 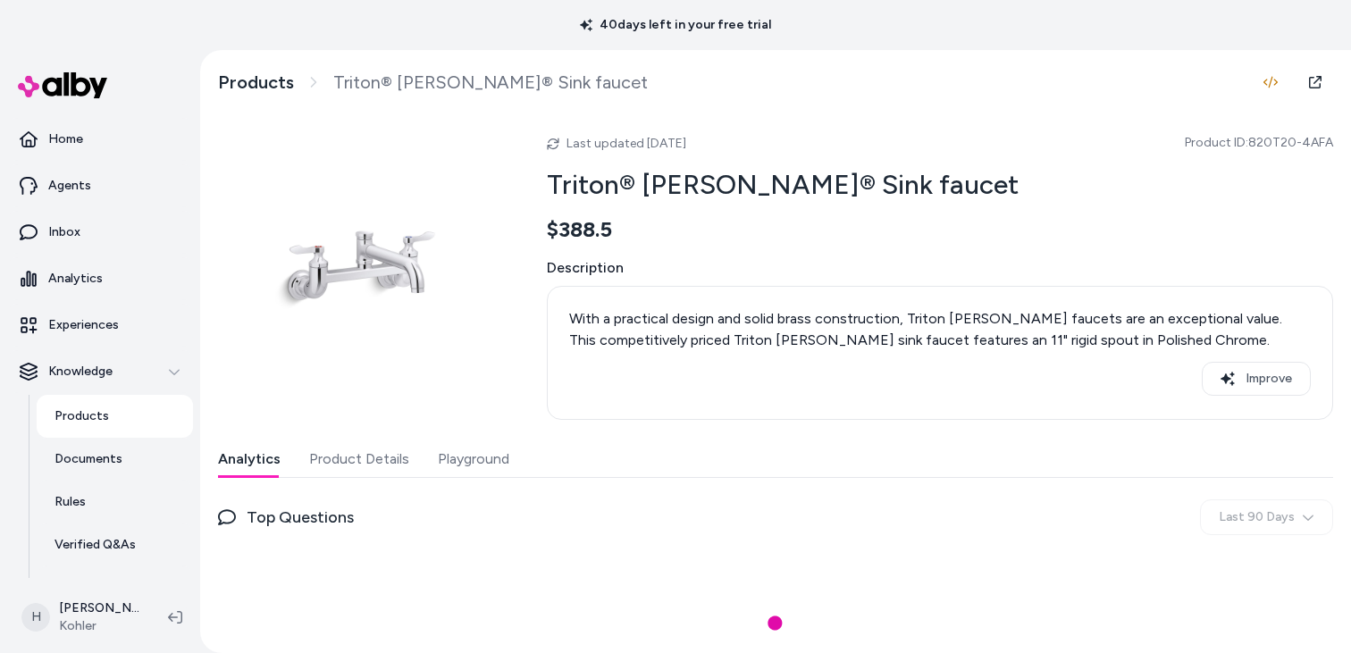 What do you see at coordinates (114, 588) in the screenshot?
I see `a: Reviews` at bounding box center [114, 588].